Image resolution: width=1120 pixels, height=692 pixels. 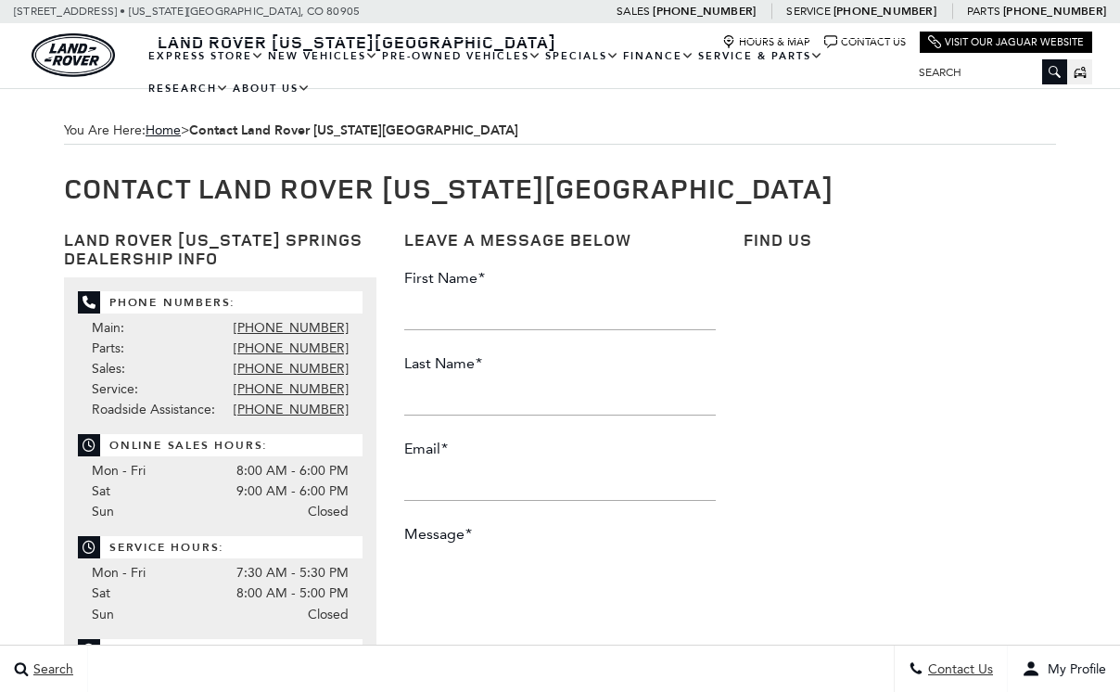 I want to click on span: Search, so click(x=51, y=668).